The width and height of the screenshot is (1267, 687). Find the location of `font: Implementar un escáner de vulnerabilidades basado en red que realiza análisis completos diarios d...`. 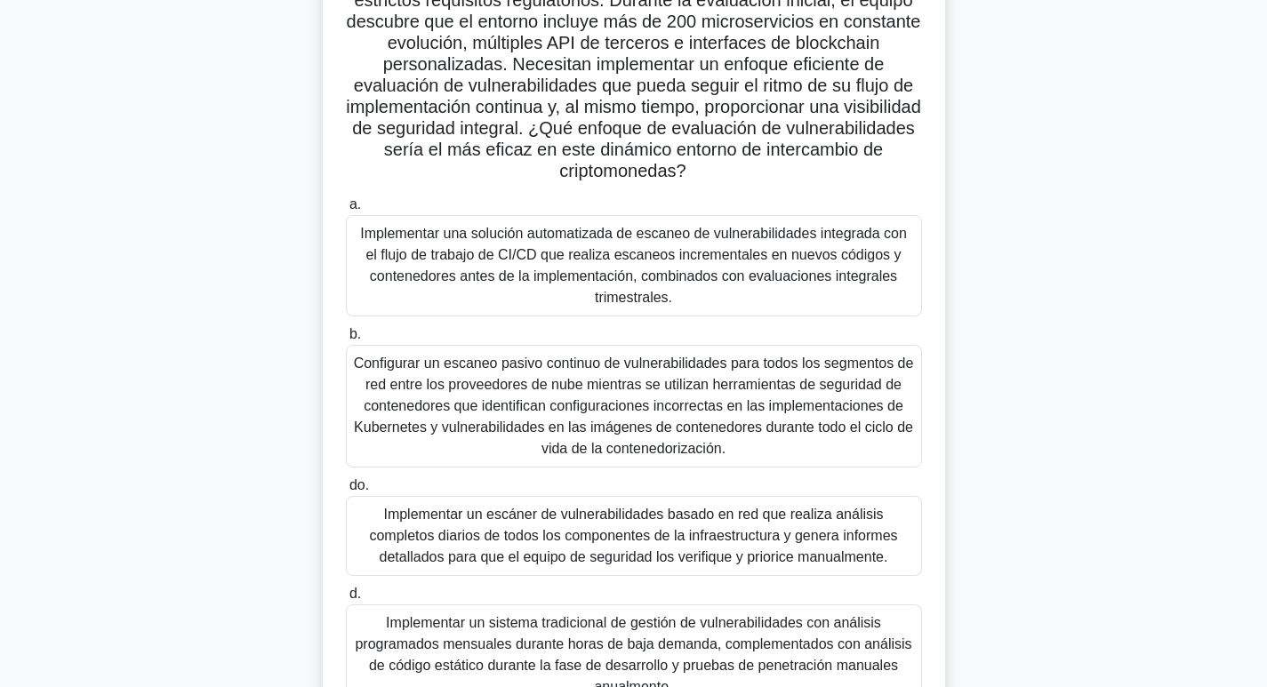

font: Implementar un escáner de vulnerabilidades basado en red que realiza análisis completos diarios d... is located at coordinates (633, 535).